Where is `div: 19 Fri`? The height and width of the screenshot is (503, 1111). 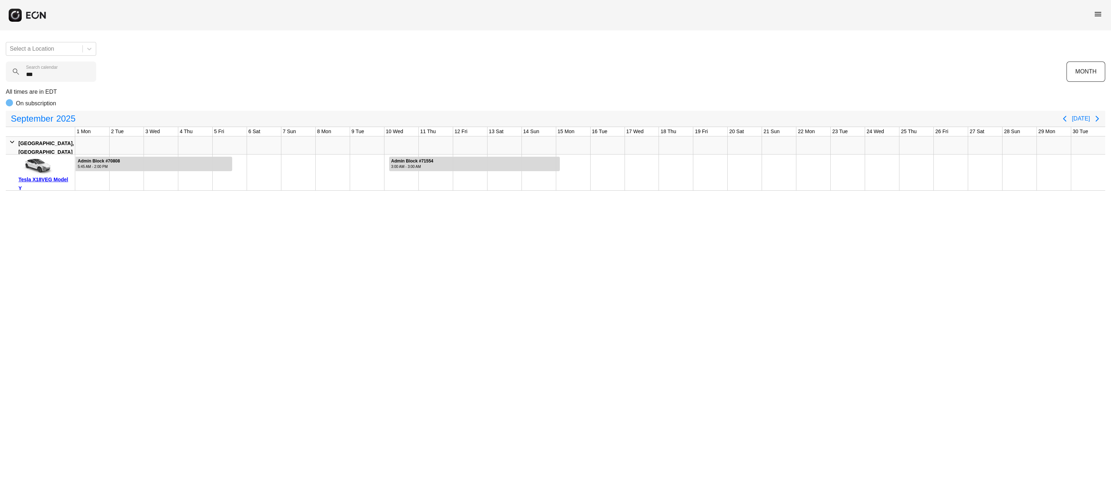
div: 19 Fri is located at coordinates (701, 131).